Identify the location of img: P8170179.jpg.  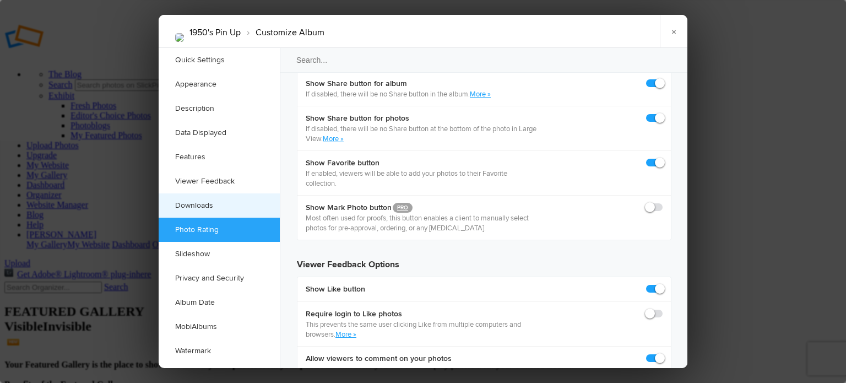
(179, 37).